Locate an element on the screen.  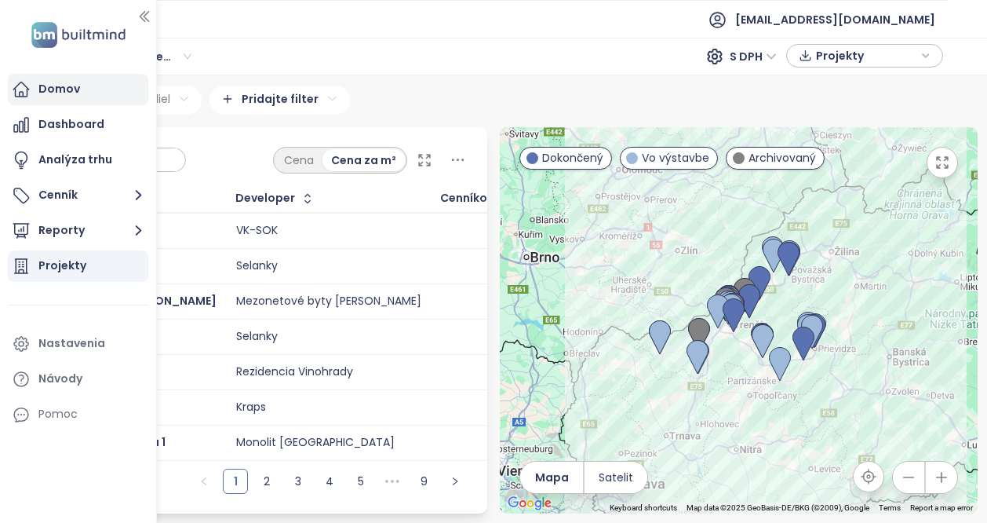
li: 2 is located at coordinates (267, 481).